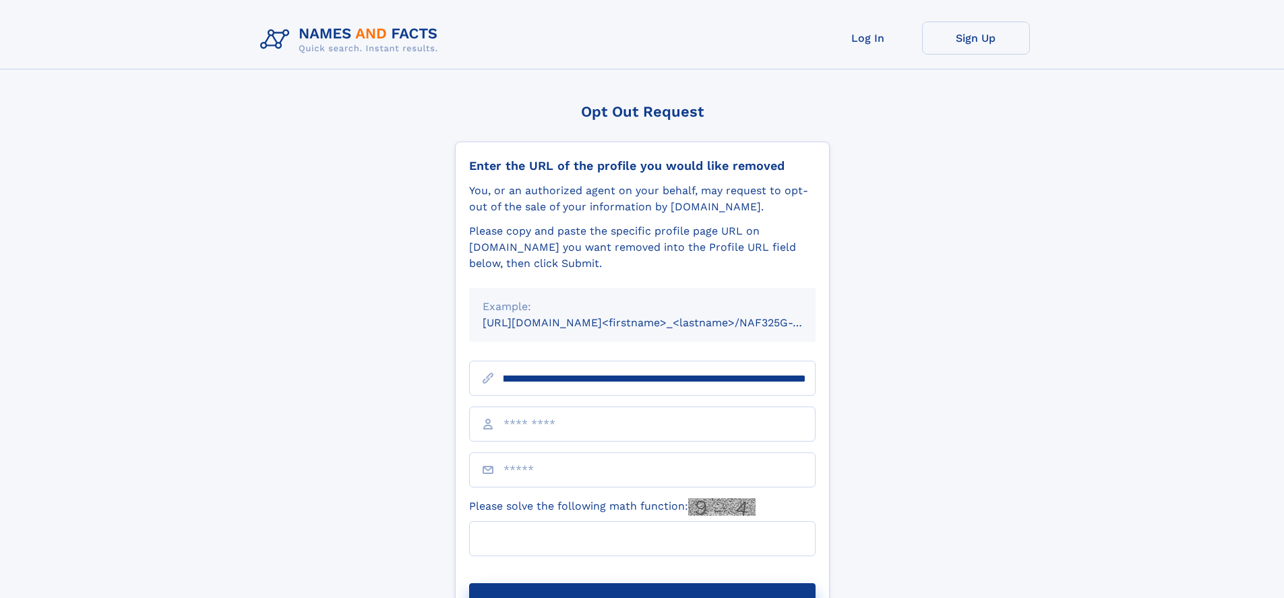 This screenshot has height=598, width=1284. I want to click on div: You, or an authorized agent on your behalf, may request to opt-out of the sale of your informatio..., so click(642, 199).